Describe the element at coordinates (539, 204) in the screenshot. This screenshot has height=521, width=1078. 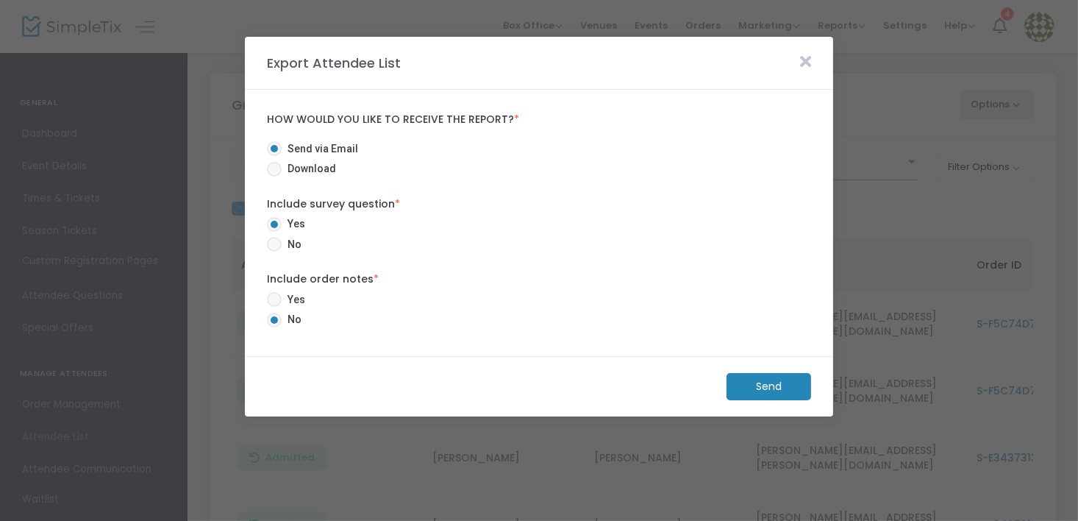
I see `label: Include survey question` at that location.